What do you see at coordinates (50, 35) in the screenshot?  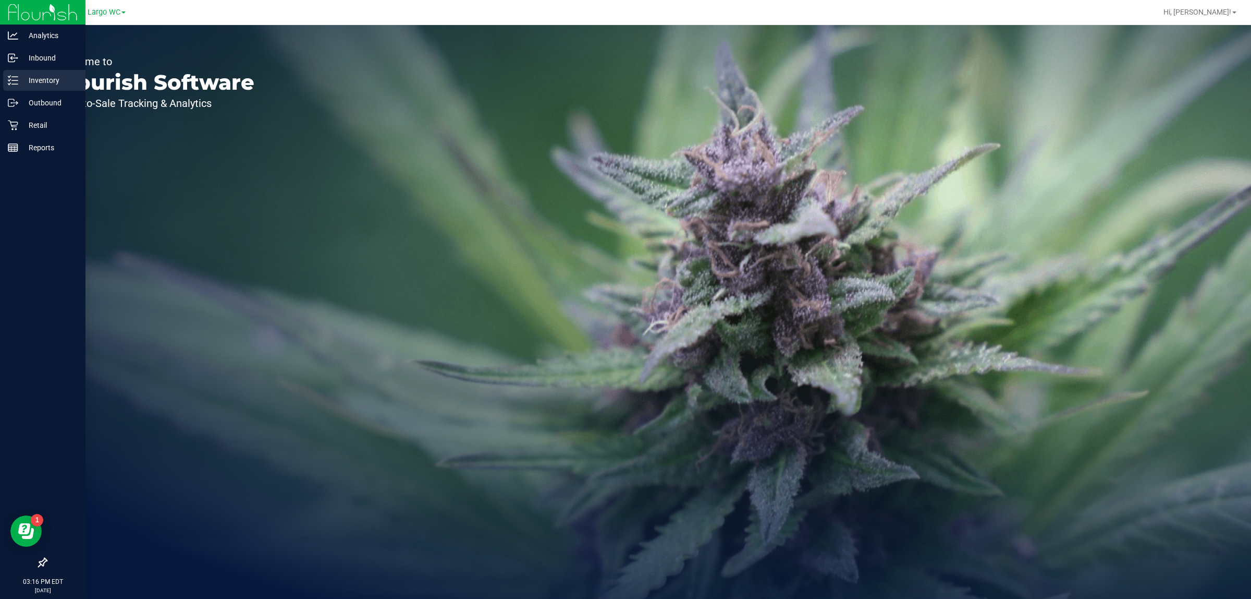 I see `p: Analytics` at bounding box center [50, 35].